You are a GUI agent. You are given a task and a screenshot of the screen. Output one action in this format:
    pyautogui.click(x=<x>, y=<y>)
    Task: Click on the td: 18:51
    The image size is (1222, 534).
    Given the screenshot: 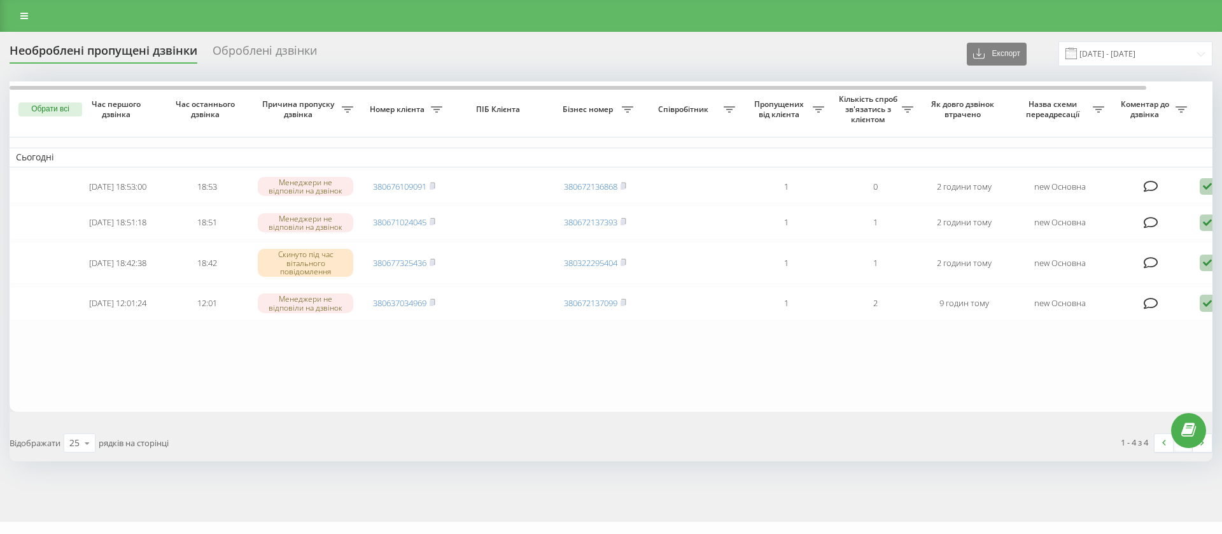 What is the action you would take?
    pyautogui.click(x=207, y=222)
    